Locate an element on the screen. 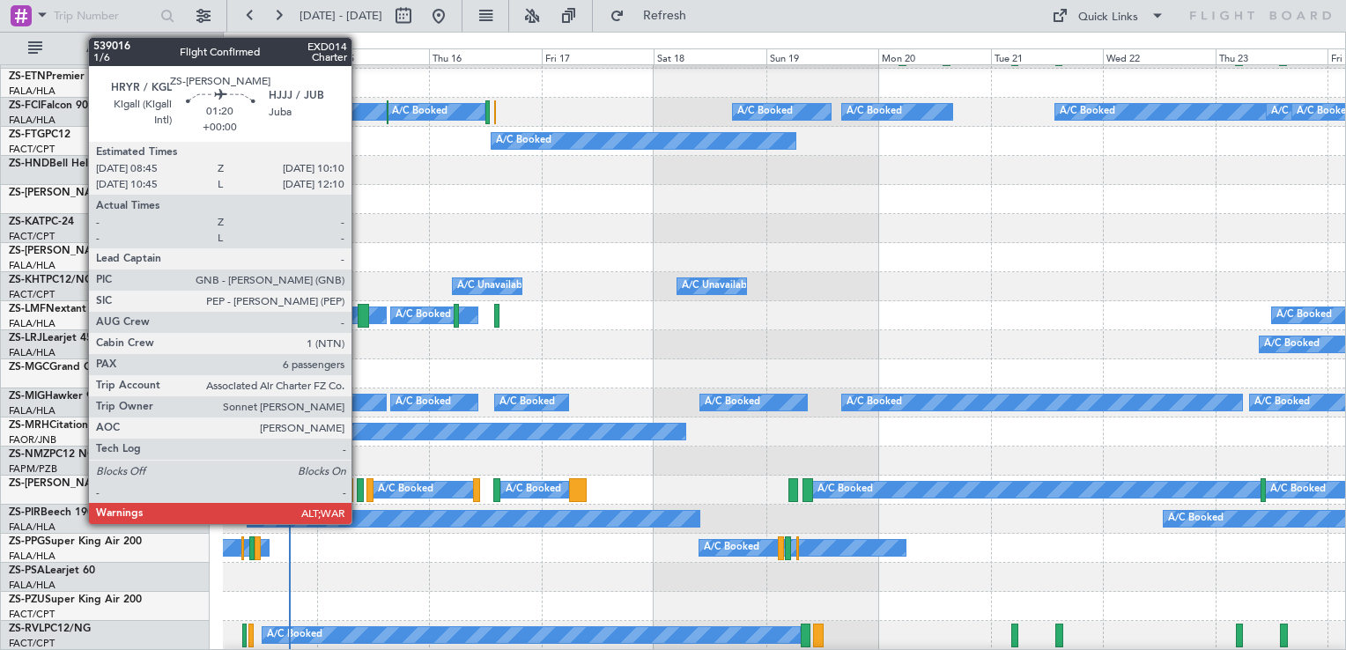  span: ZS-KHT is located at coordinates (27, 280).